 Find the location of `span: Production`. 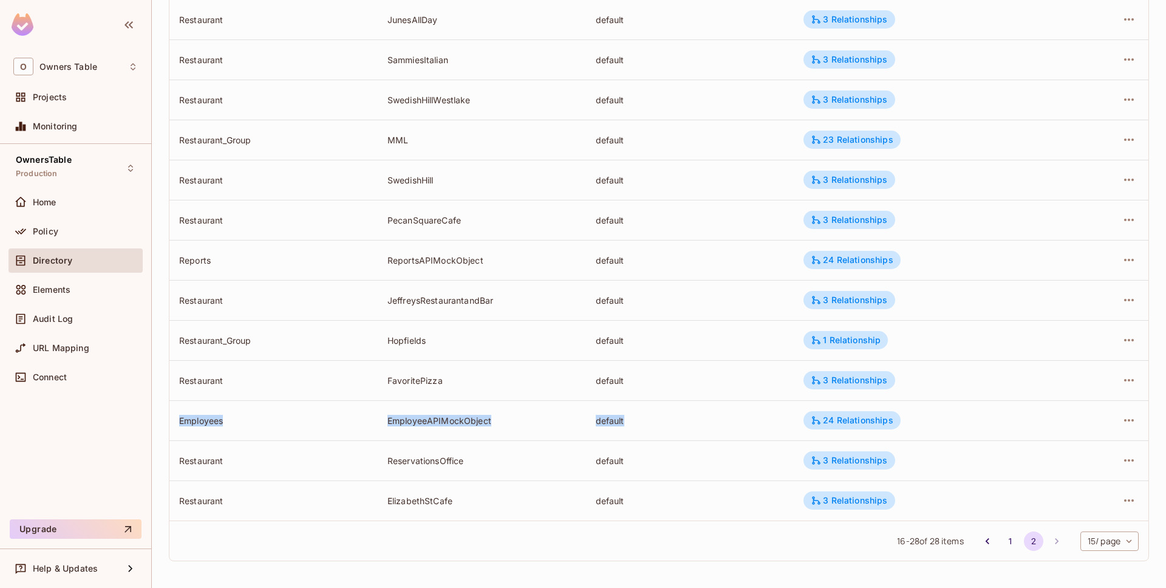

span: Production is located at coordinates (36, 174).